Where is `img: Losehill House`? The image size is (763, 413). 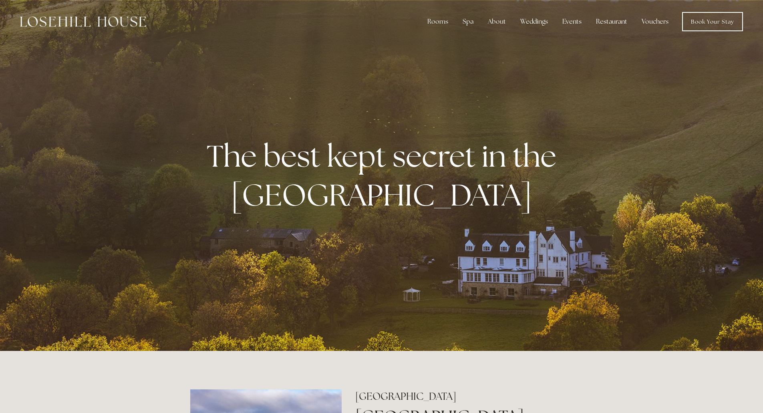
img: Losehill House is located at coordinates (83, 22).